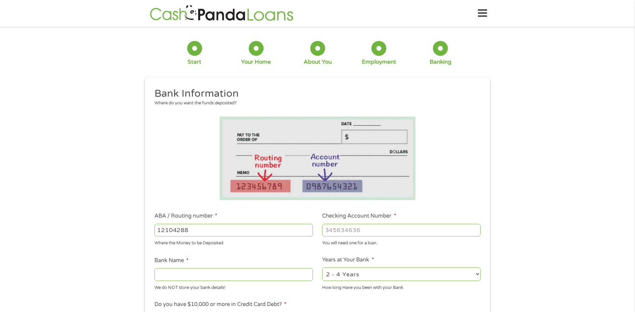 The image size is (635, 312). What do you see at coordinates (315, 94) in the screenshot?
I see `h2: Bank Information` at bounding box center [315, 94].